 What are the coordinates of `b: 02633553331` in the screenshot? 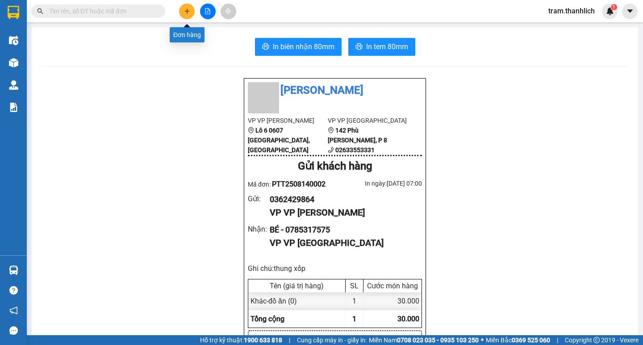 It's located at (355, 150).